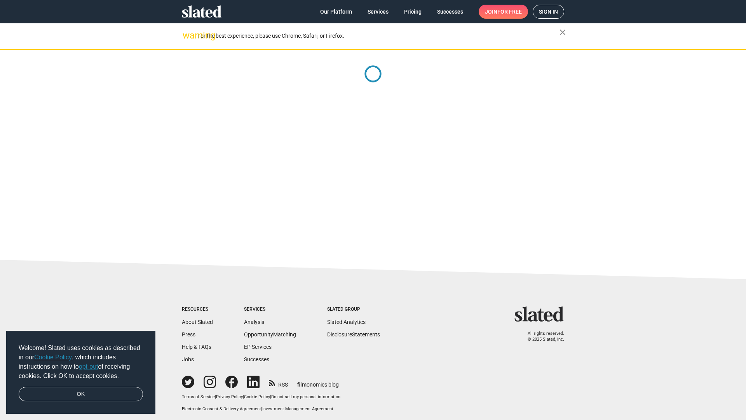 This screenshot has height=420, width=746. Describe the element at coordinates (270, 309) in the screenshot. I see `div: Services` at that location.